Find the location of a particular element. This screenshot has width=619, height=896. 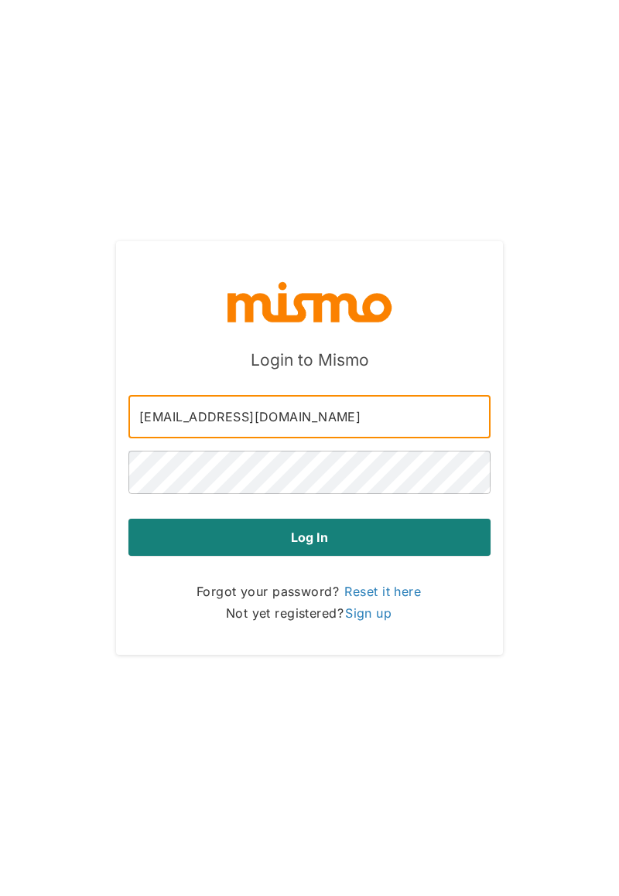

a: Sign up is located at coordinates (368, 613).